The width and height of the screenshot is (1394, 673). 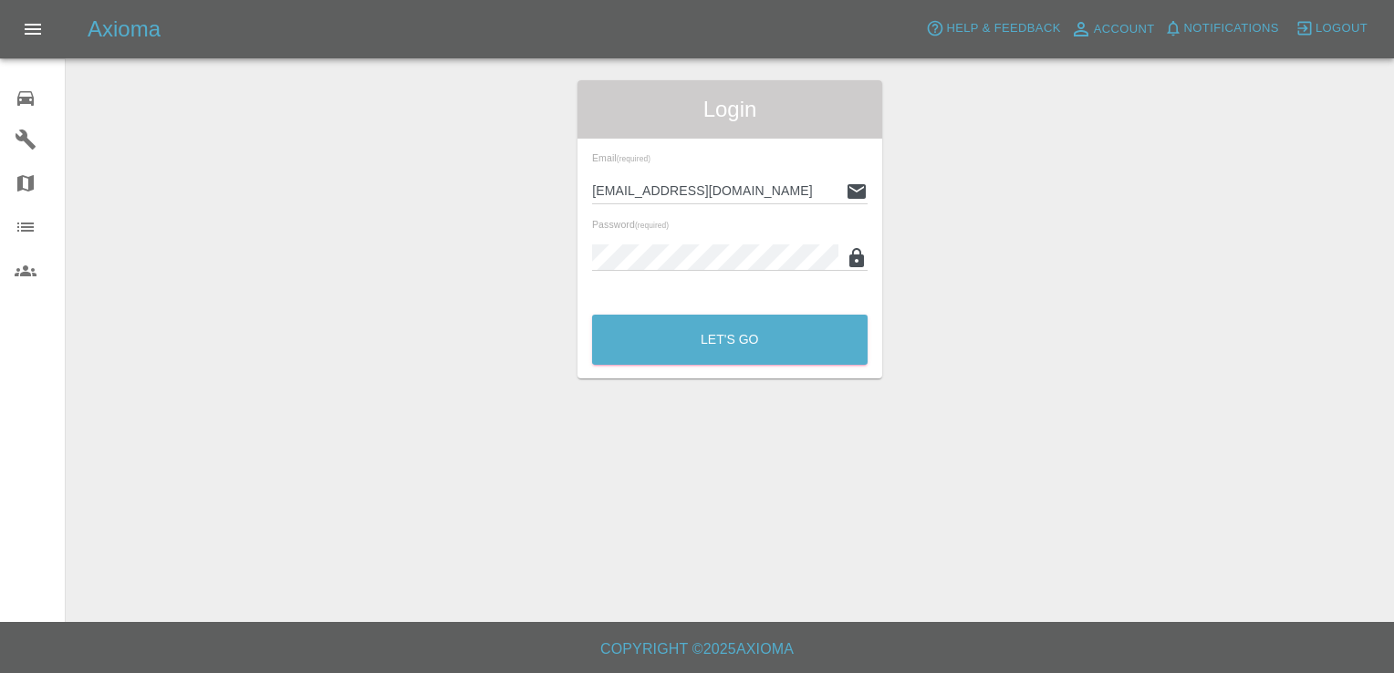 What do you see at coordinates (621, 158) in the screenshot?
I see `span: Email` at bounding box center [621, 158].